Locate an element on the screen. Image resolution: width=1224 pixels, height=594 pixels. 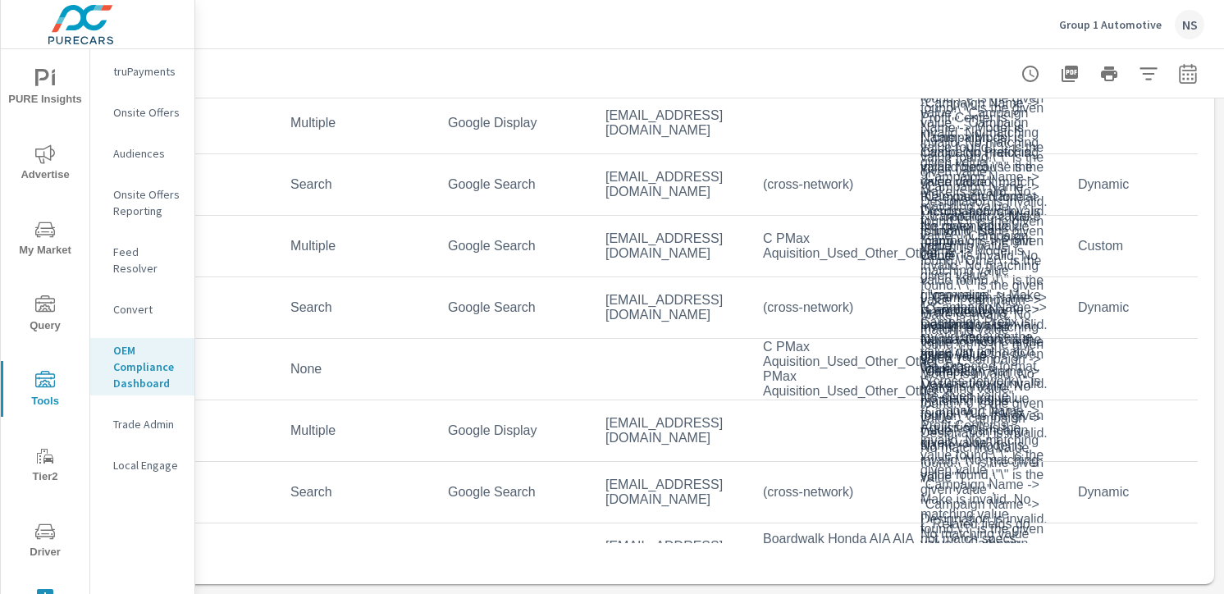
span: PURE Insights is located at coordinates (45, 89).